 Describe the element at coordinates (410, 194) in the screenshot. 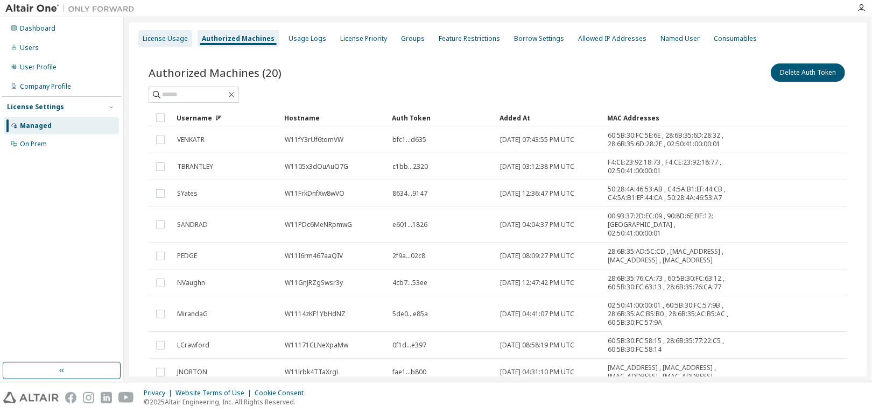

I see `span: 8634...9147` at that location.